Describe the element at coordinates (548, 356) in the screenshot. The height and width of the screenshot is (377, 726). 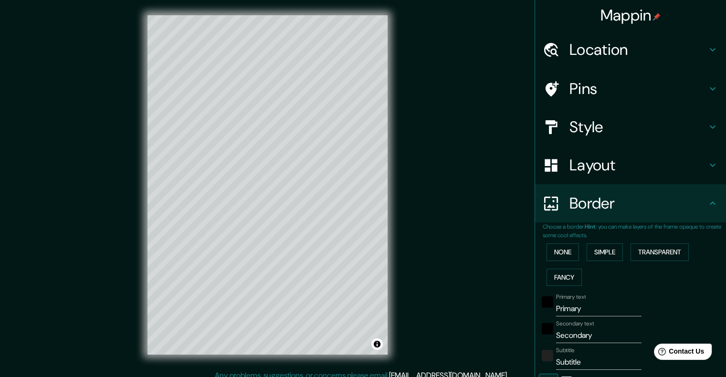
I see `button: color-222222` at that location.